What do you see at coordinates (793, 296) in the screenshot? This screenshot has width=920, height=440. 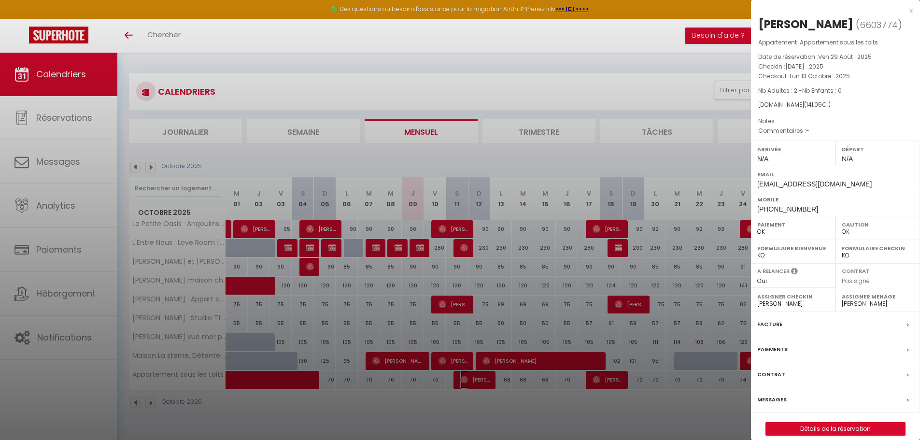 I see `label: Assigner Checkin` at bounding box center [793, 296].